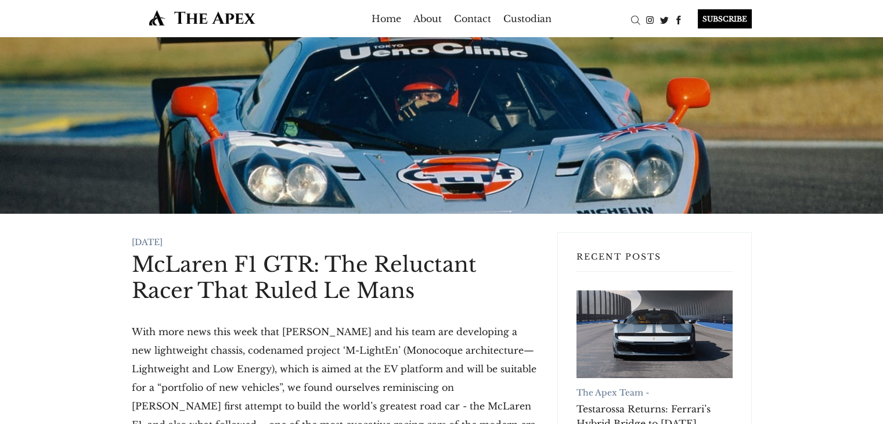 This screenshot has height=424, width=883. What do you see at coordinates (612, 392) in the screenshot?
I see `a: The Apex Team -` at bounding box center [612, 392].